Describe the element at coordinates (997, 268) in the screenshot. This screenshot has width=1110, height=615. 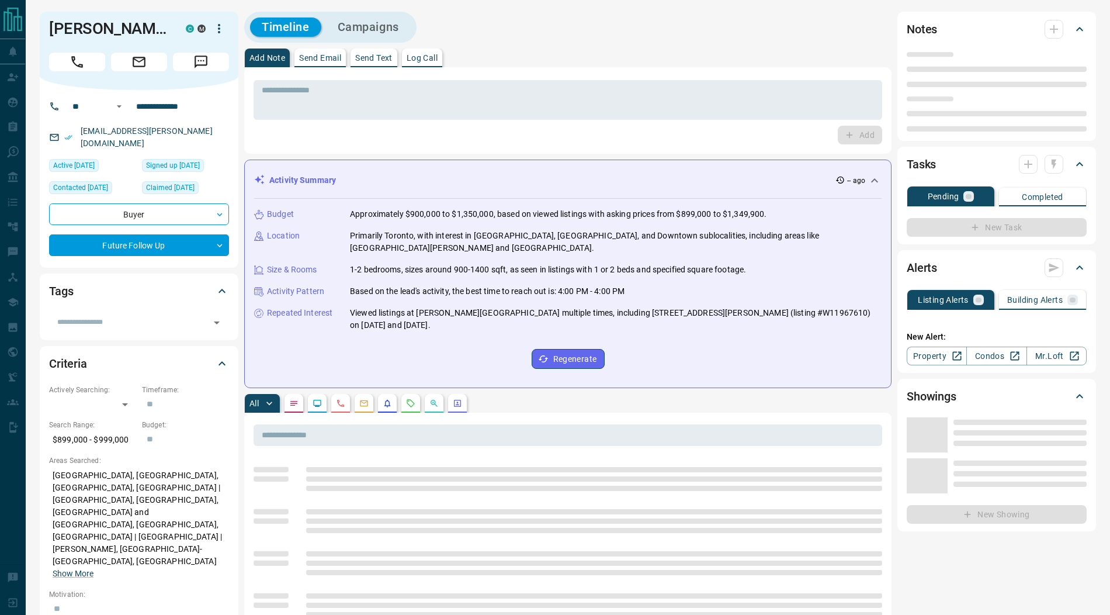
I see `div: Alerts` at that location.